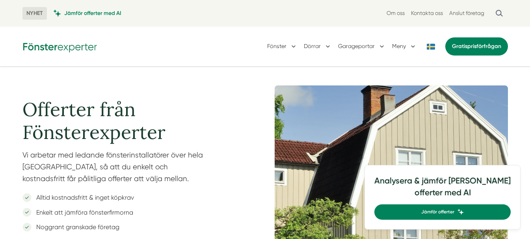  What do you see at coordinates (476, 47) in the screenshot?
I see `a: Gratisprisförfrågan` at bounding box center [476, 47].